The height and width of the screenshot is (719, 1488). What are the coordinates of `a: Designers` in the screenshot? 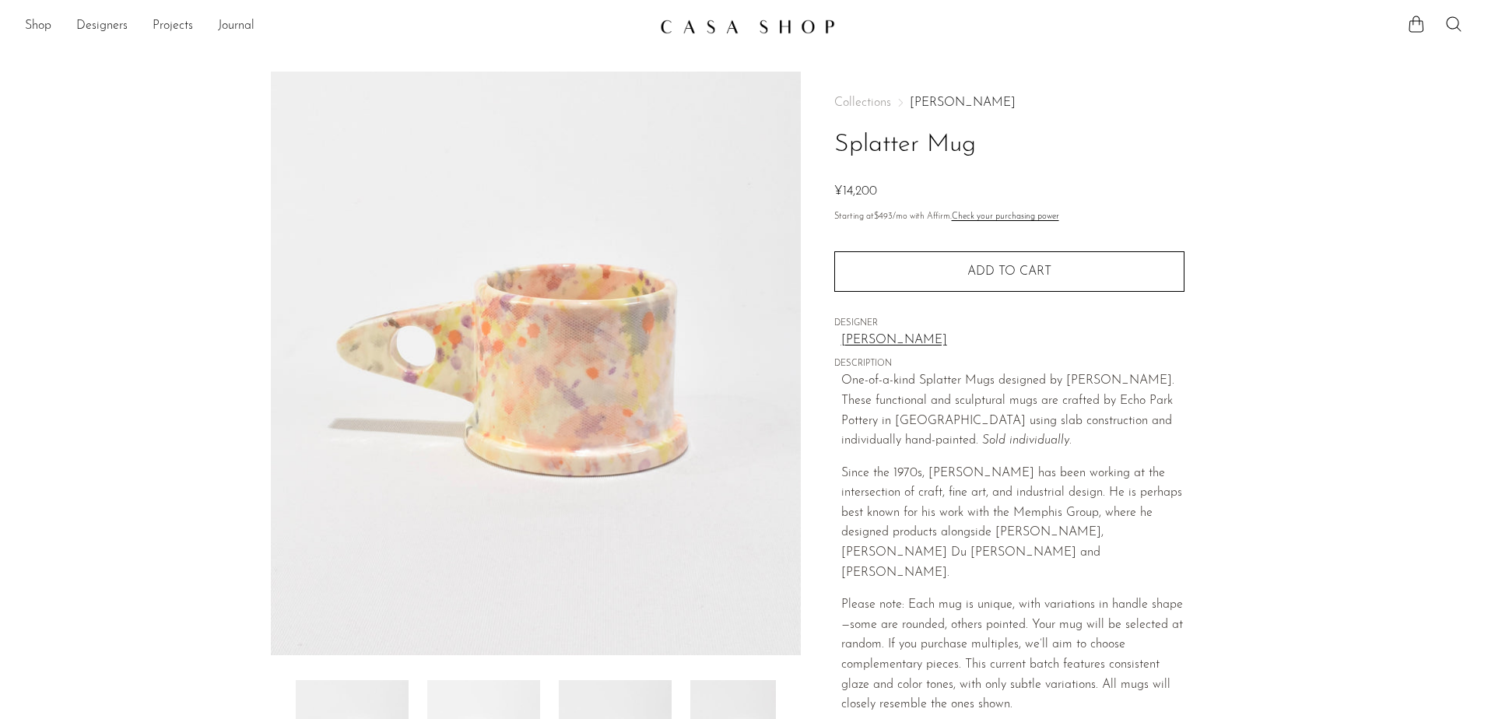 It's located at (102, 26).